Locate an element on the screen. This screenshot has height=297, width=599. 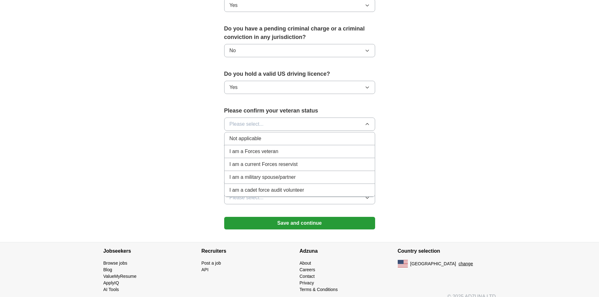
button: Yes is located at coordinates (300, 87).